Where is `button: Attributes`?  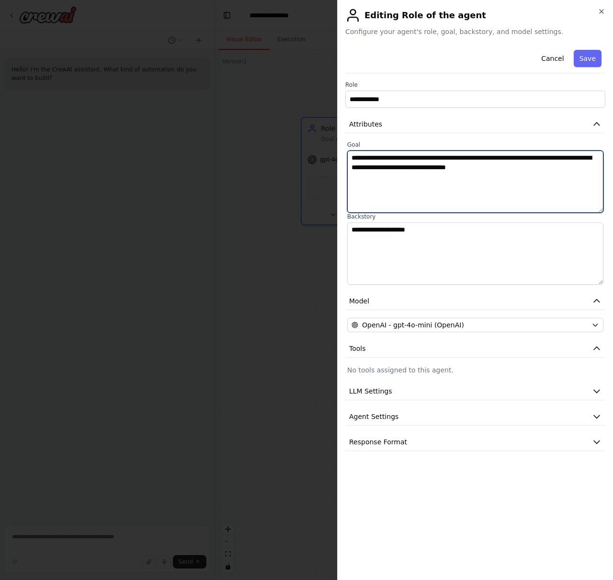 button: Attributes is located at coordinates (475, 124).